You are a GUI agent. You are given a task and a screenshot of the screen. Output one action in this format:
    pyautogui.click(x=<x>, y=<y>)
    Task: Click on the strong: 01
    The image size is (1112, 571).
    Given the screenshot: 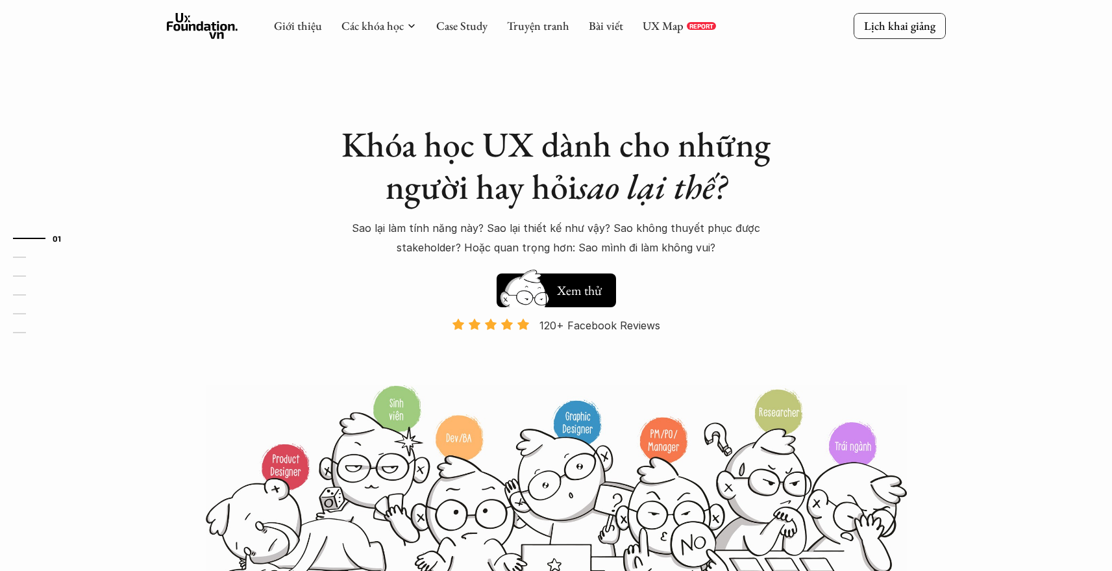 What is the action you would take?
    pyautogui.click(x=57, y=238)
    